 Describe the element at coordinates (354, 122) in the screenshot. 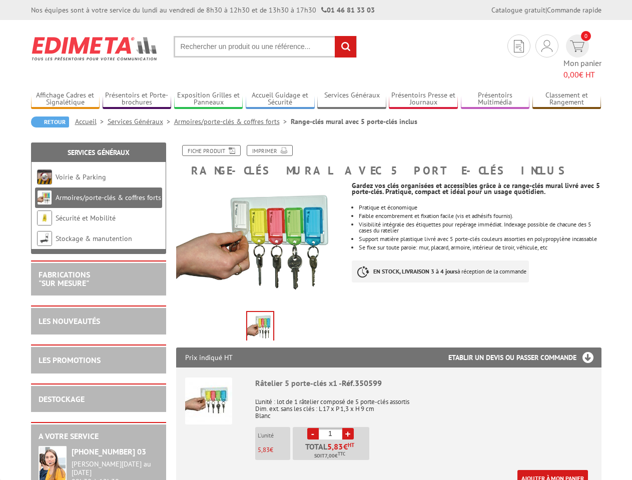

I see `li: Range-clés mural avec 5 porte-clés inclus` at that location.